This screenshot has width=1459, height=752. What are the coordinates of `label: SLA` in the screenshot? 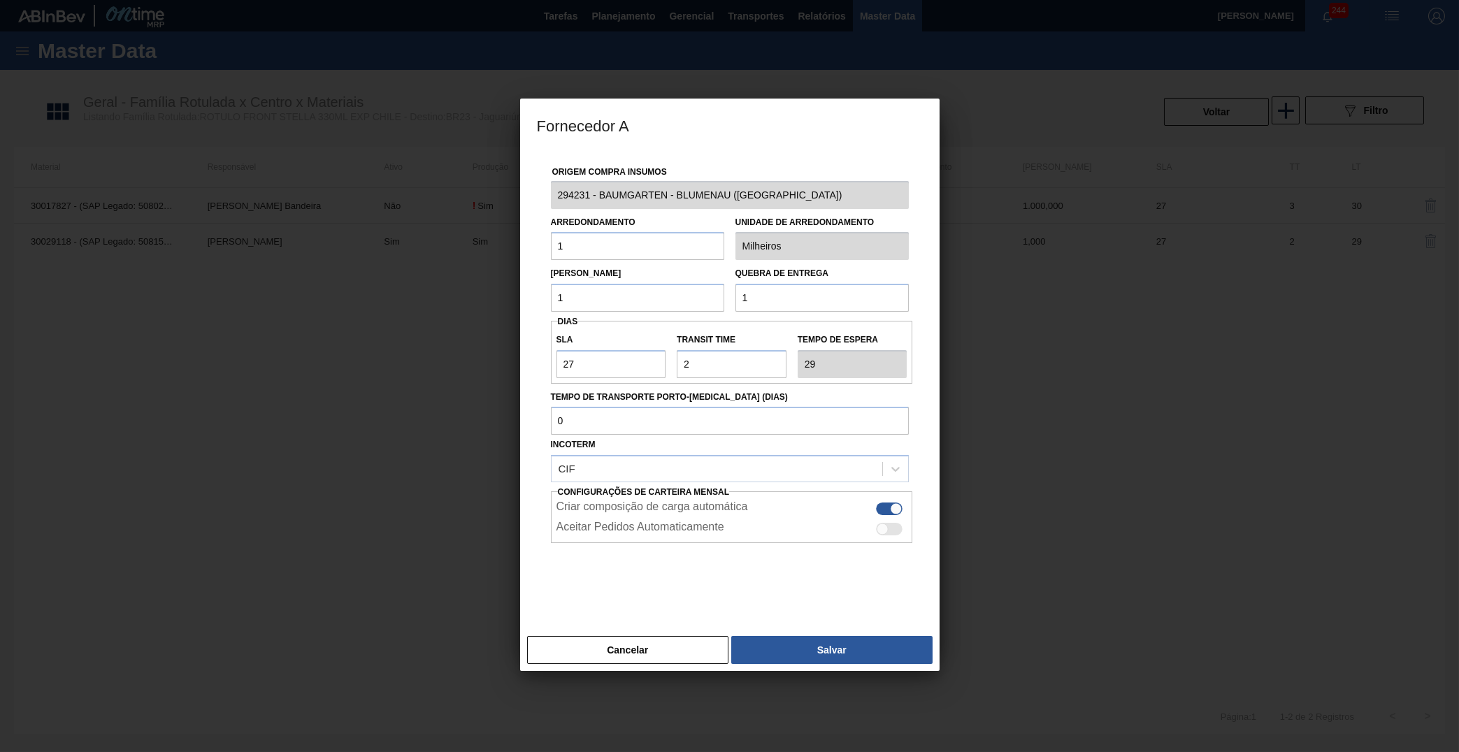 It's located at (611, 340).